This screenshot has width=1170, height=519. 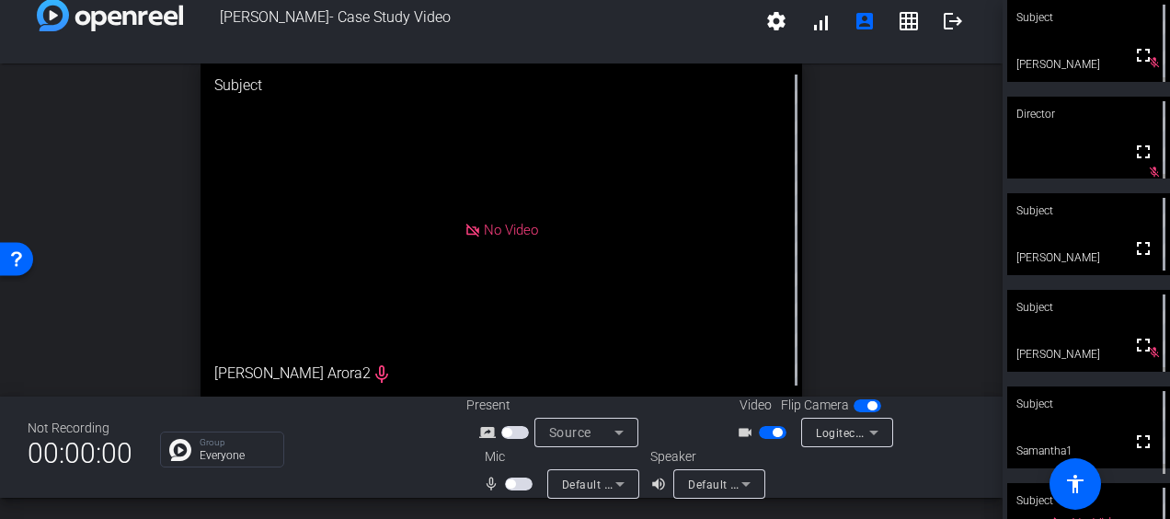 I want to click on p: Everyone, so click(x=236, y=455).